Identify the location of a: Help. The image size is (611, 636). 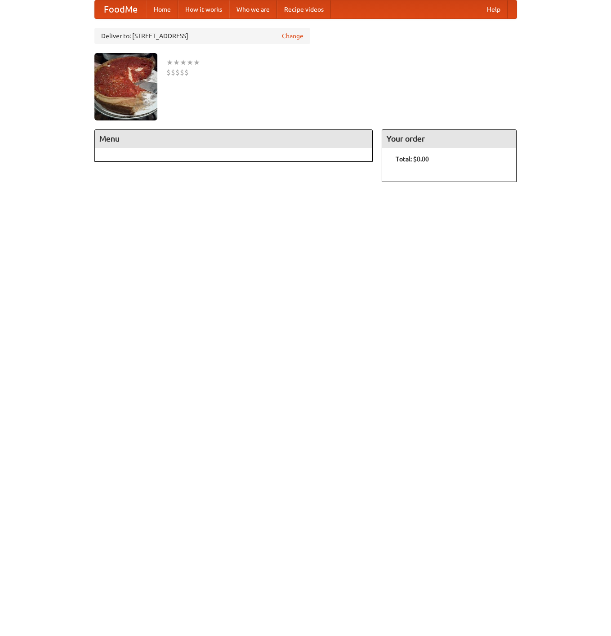
(493, 9).